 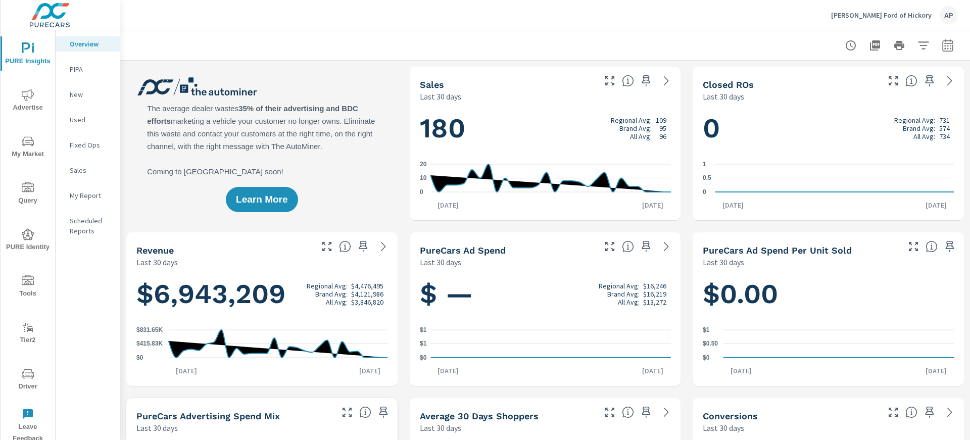 I want to click on text: 1, so click(x=704, y=164).